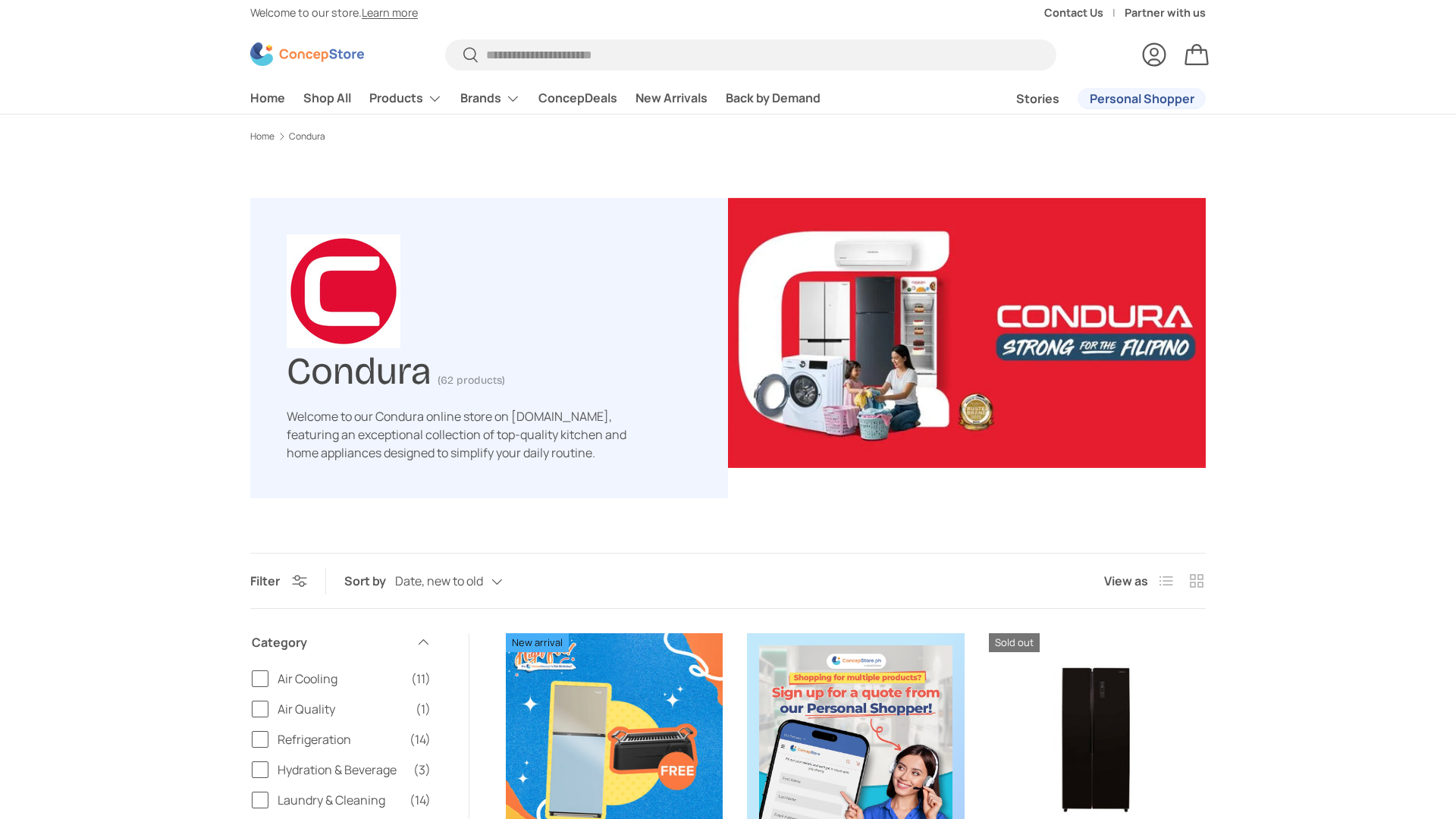 Image resolution: width=1456 pixels, height=819 pixels. Describe the element at coordinates (327, 98) in the screenshot. I see `a: Shop All` at that location.